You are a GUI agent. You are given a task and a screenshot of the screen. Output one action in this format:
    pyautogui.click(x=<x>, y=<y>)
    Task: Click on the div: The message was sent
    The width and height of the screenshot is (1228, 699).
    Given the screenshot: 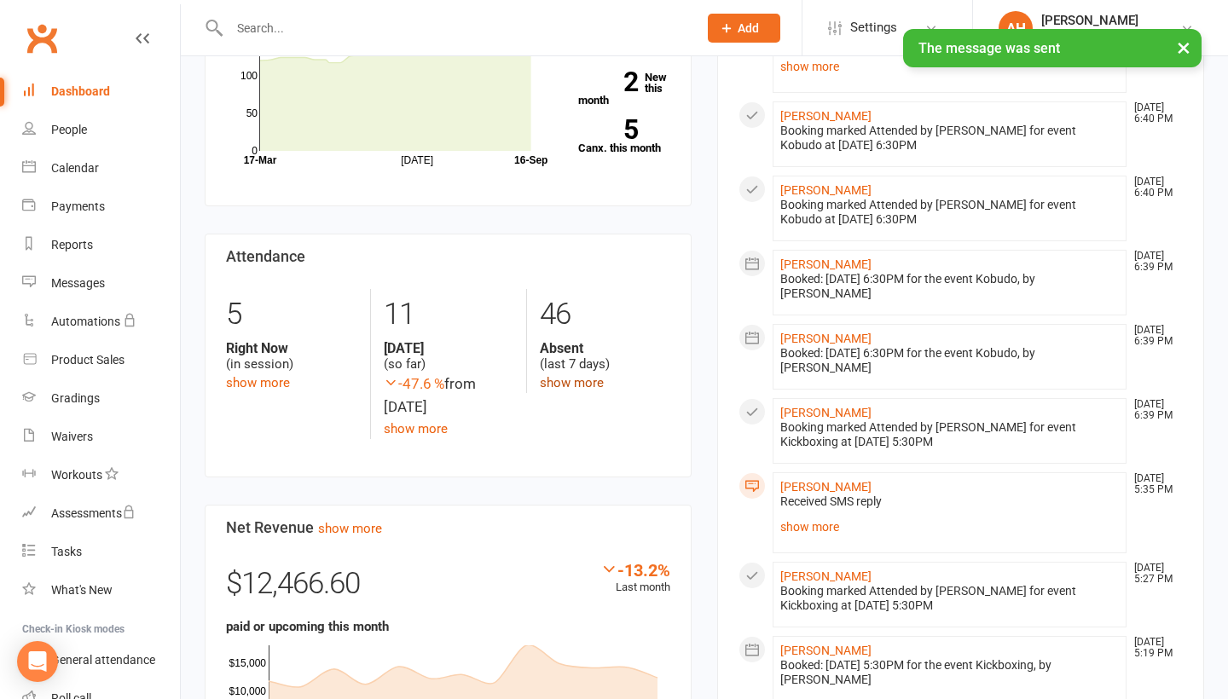 What is the action you would take?
    pyautogui.click(x=1052, y=48)
    